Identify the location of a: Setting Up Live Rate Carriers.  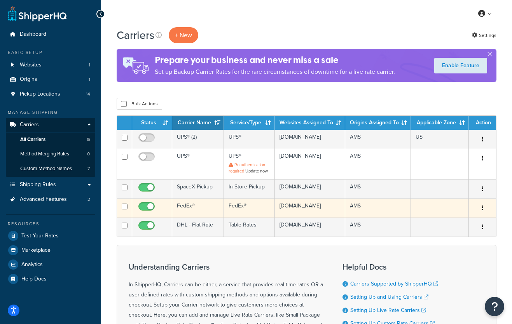
(388, 310).